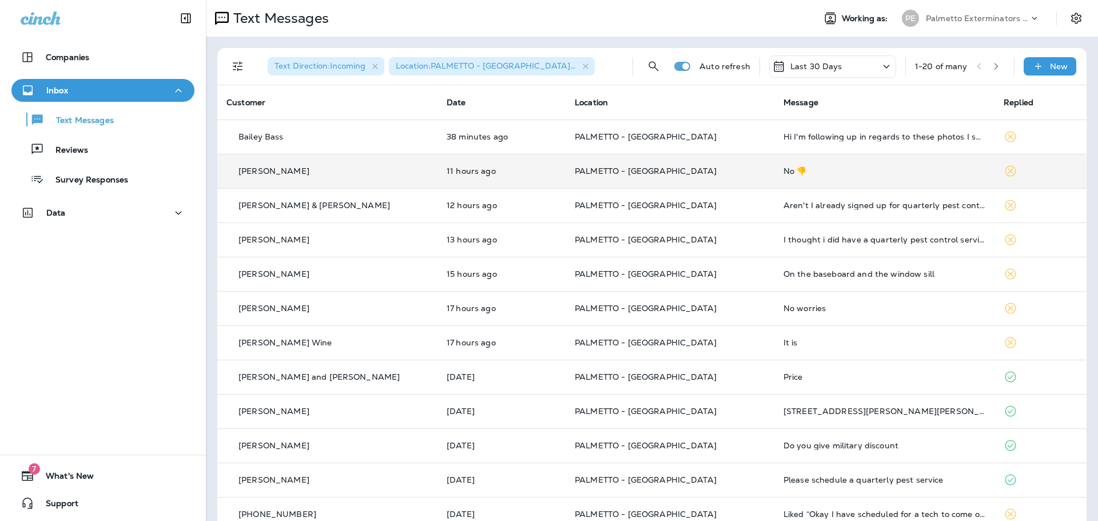  What do you see at coordinates (68, 57) in the screenshot?
I see `p: Companies` at bounding box center [68, 57].